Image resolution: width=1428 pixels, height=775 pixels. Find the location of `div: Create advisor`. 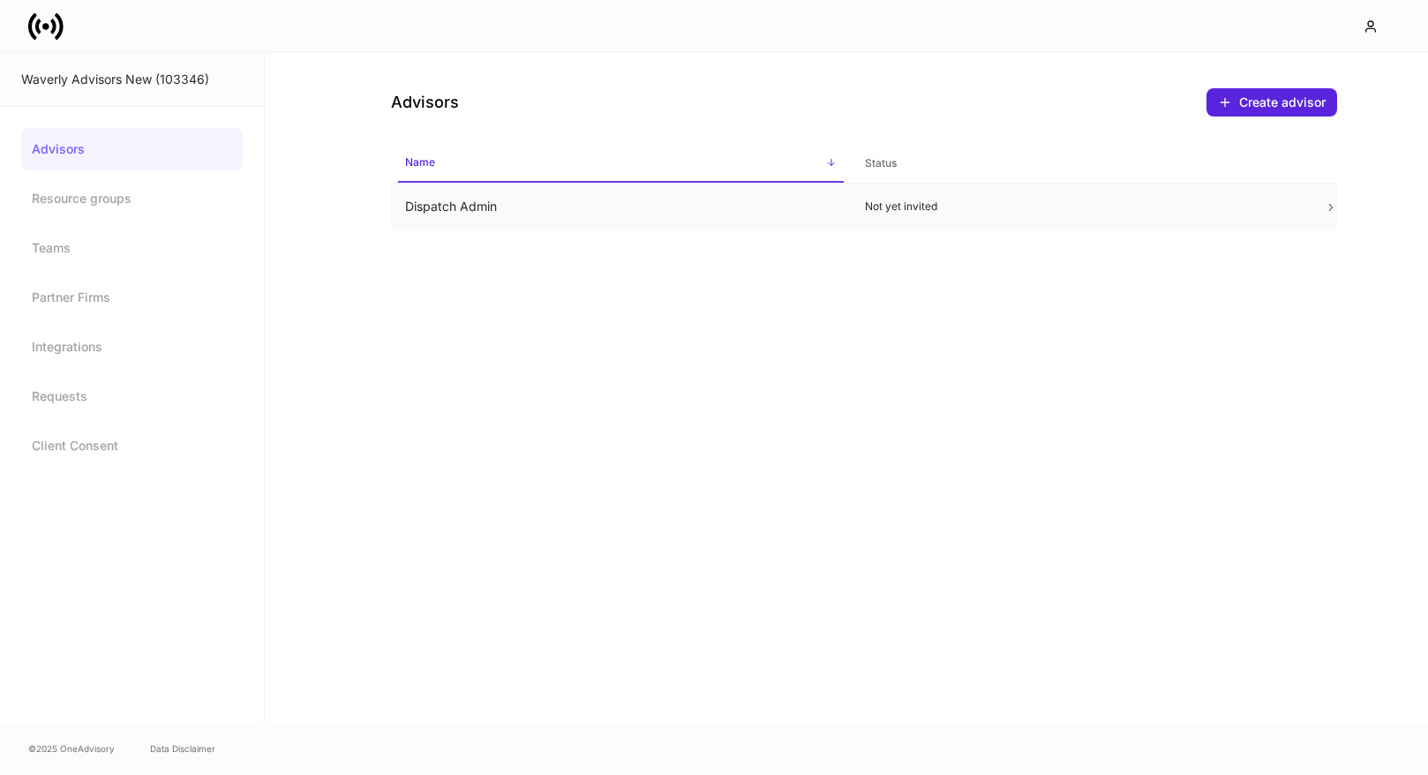

div: Create advisor is located at coordinates (1282, 102).